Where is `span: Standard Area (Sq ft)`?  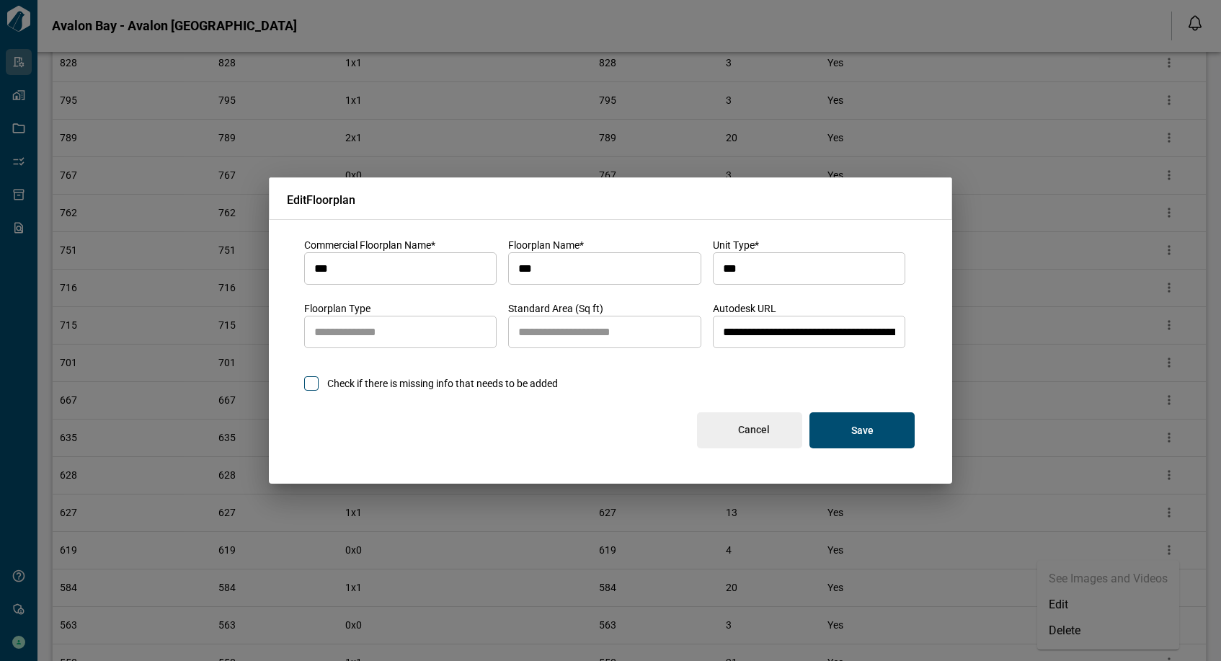 span: Standard Area (Sq ft) is located at coordinates (556, 309).